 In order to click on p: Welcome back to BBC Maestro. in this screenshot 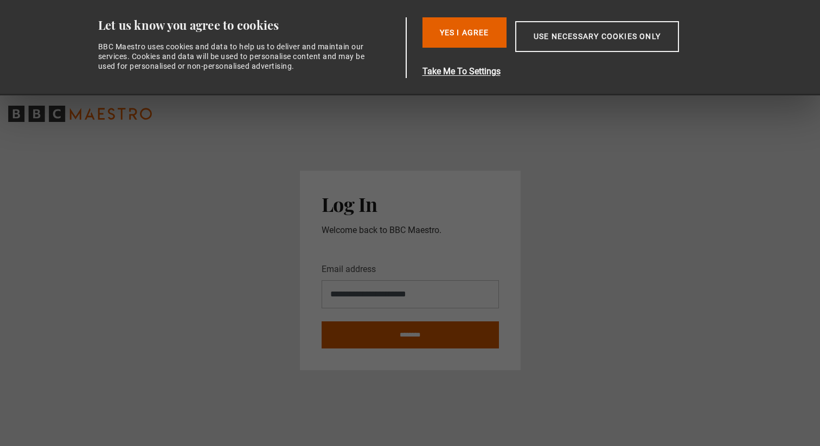, I will do `click(410, 230)`.